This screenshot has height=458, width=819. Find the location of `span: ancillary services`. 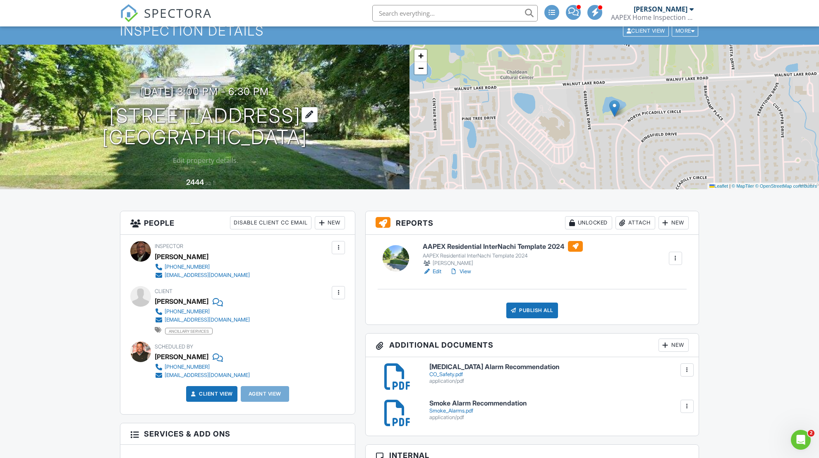

span: ancillary services is located at coordinates (189, 331).